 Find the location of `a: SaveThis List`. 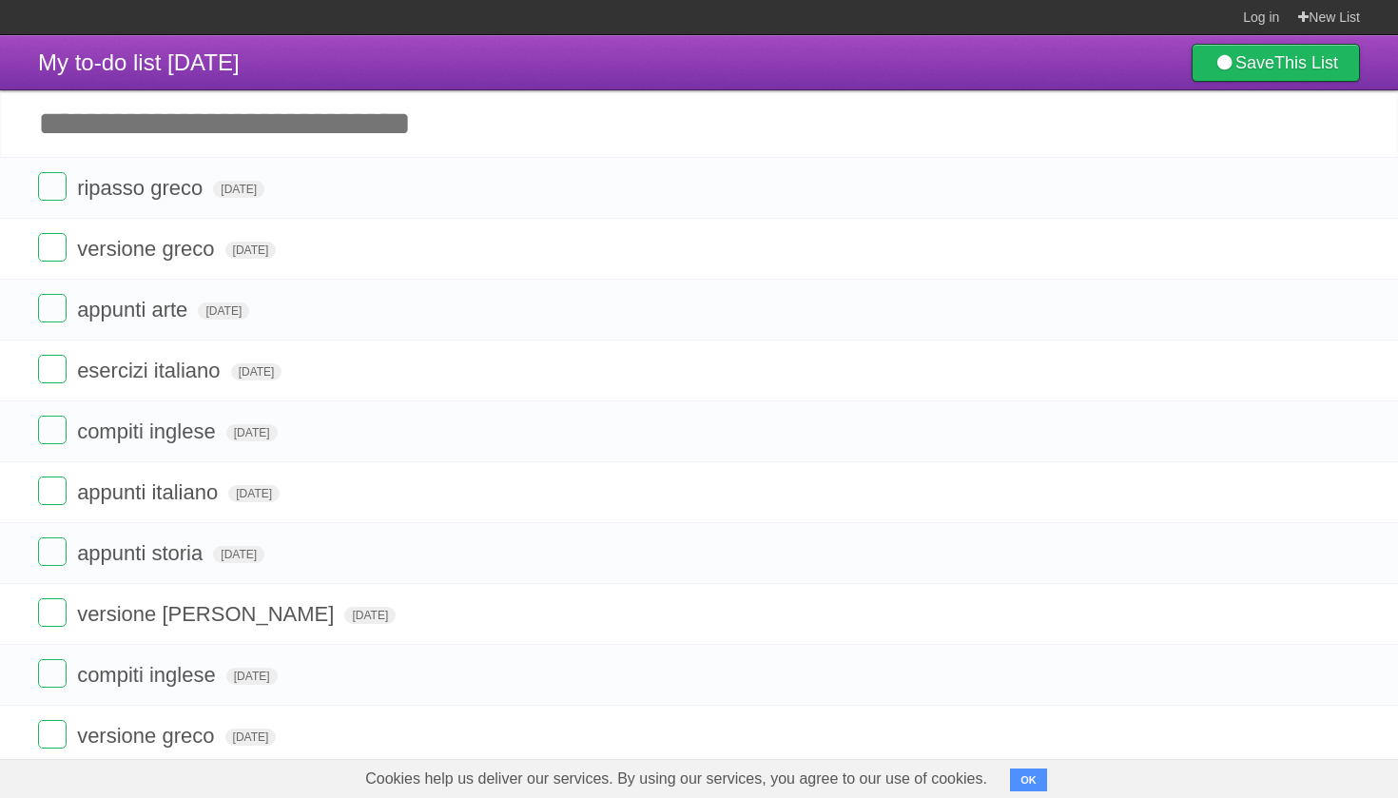

a: SaveThis List is located at coordinates (1276, 63).